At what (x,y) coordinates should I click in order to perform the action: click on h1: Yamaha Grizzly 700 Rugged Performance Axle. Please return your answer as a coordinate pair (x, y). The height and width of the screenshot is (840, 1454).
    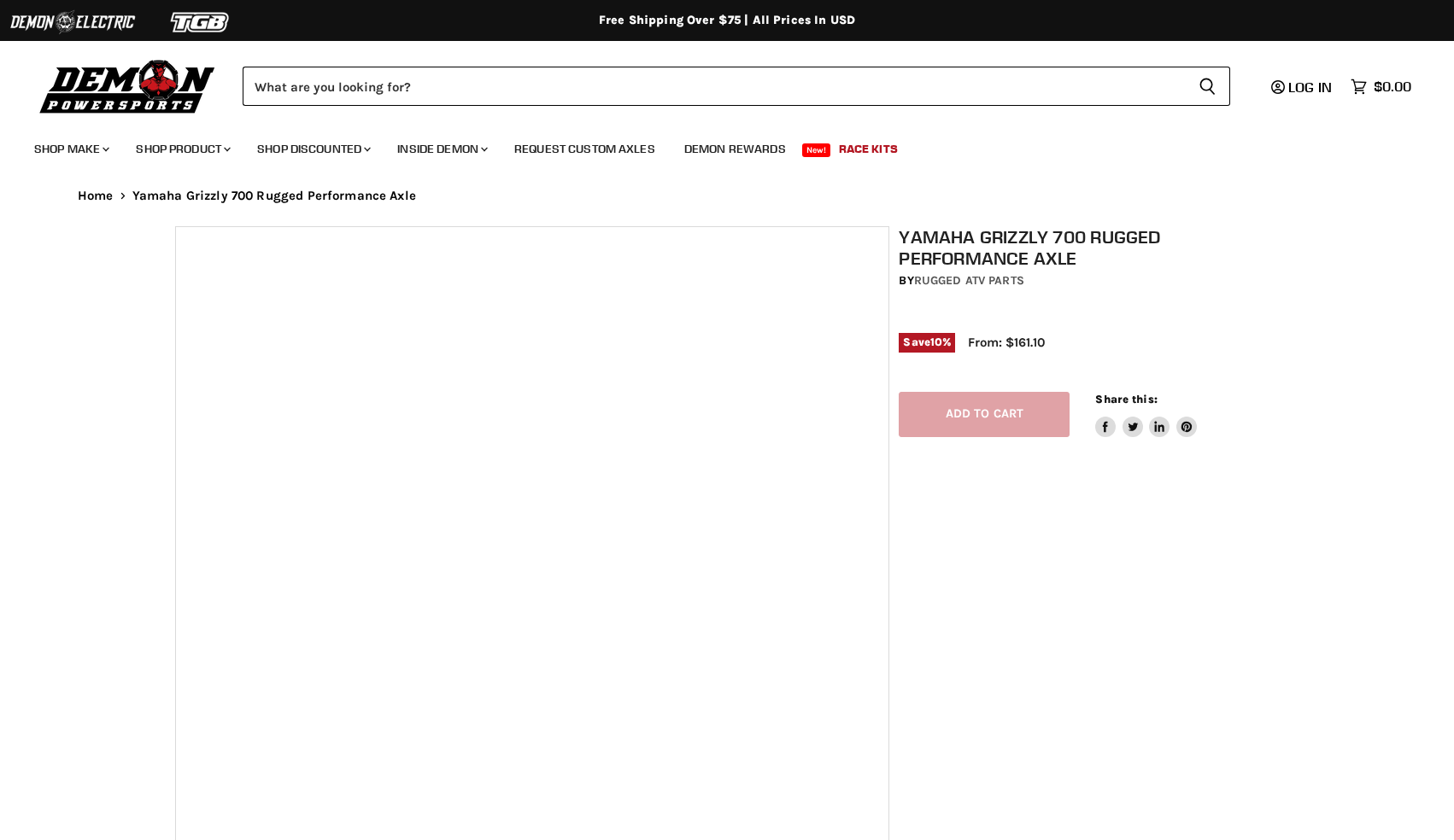
    Looking at the image, I should click on (1094, 247).